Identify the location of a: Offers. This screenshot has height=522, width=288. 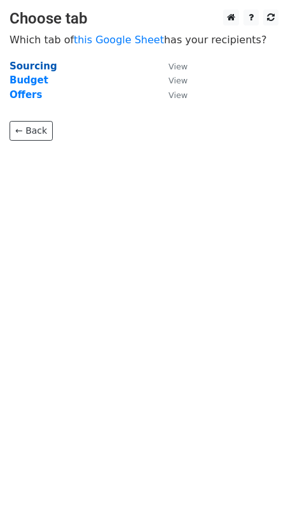
(25, 95).